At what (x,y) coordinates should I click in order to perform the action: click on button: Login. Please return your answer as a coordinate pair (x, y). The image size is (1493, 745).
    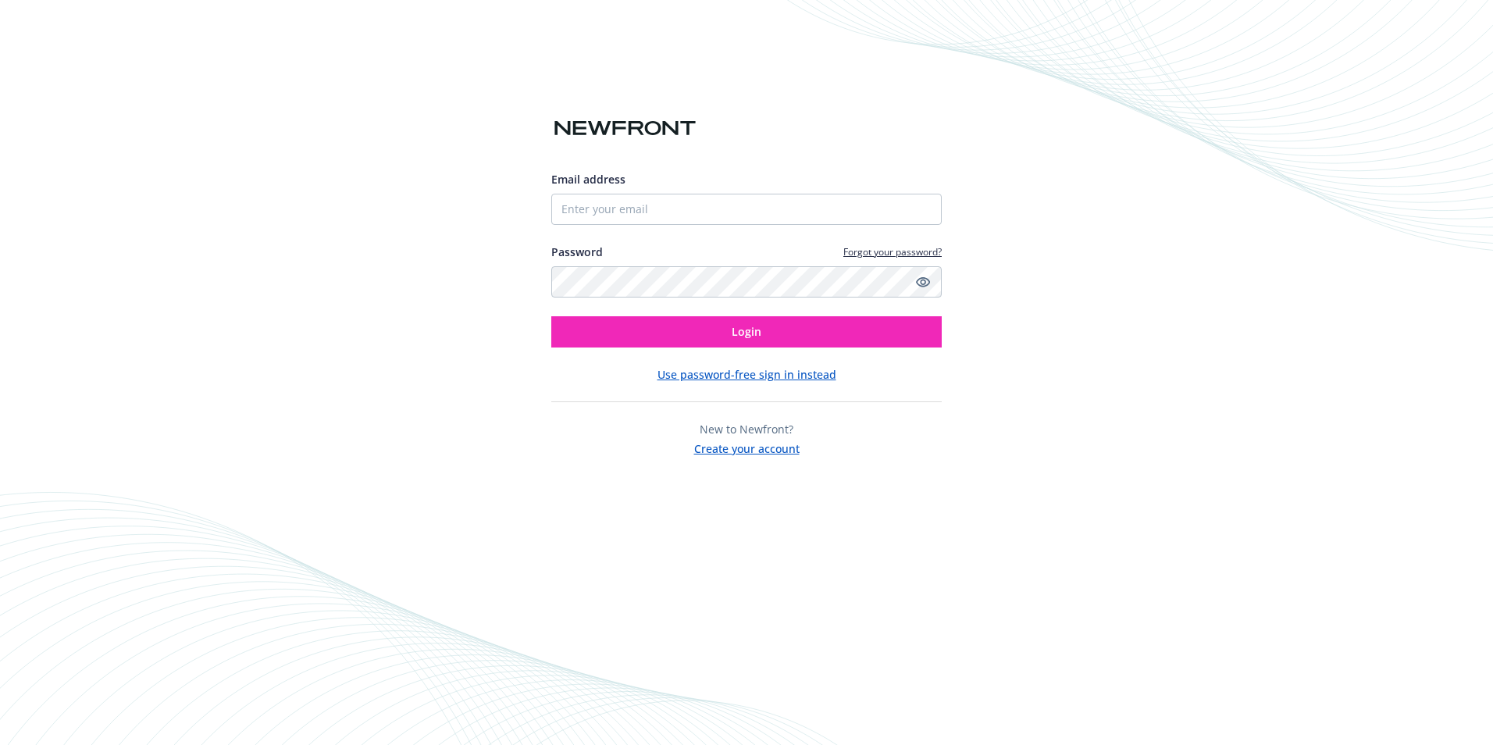
    Looking at the image, I should click on (746, 332).